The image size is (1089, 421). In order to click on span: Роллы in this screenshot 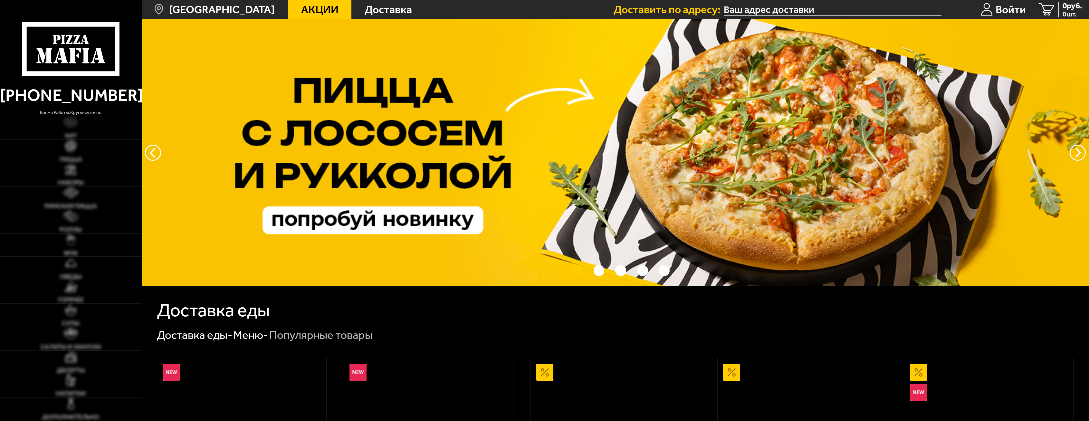, I will do `click(71, 230)`.